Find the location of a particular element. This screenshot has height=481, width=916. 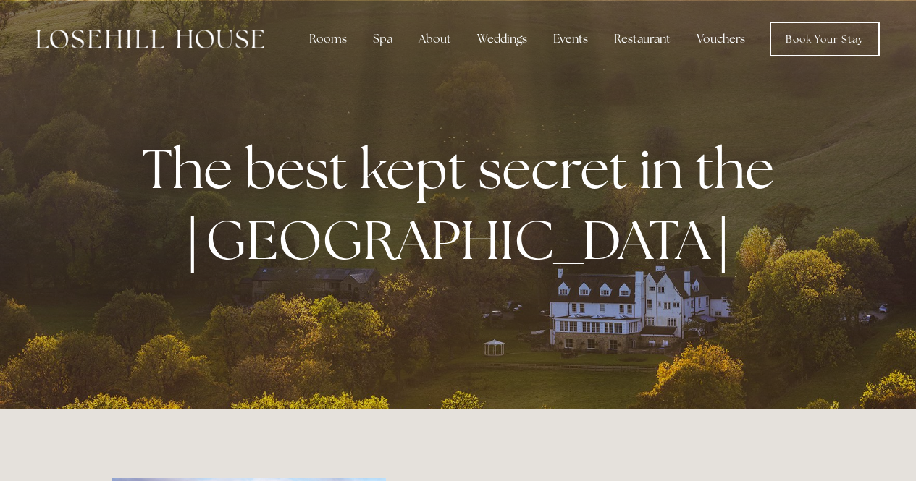

a: Book Your Stay is located at coordinates (825, 39).